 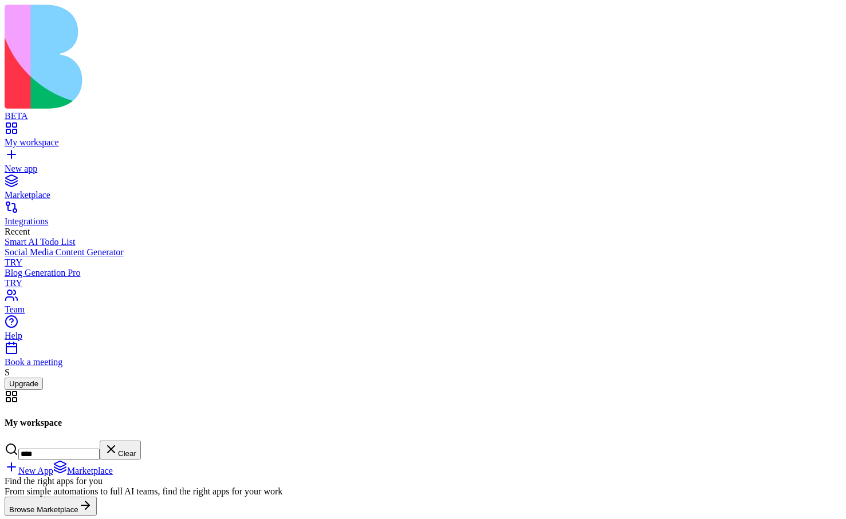 What do you see at coordinates (423, 423) in the screenshot?
I see `h4: My workspace` at bounding box center [423, 423].